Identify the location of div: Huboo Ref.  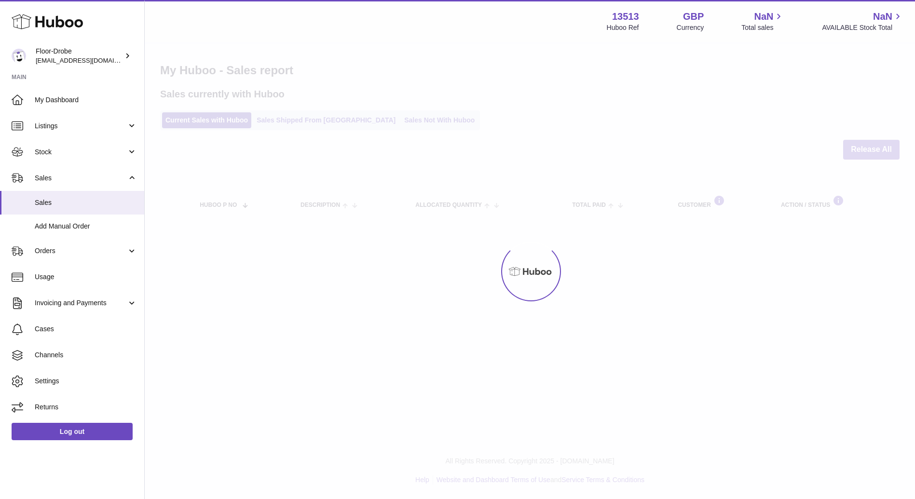
(623, 28).